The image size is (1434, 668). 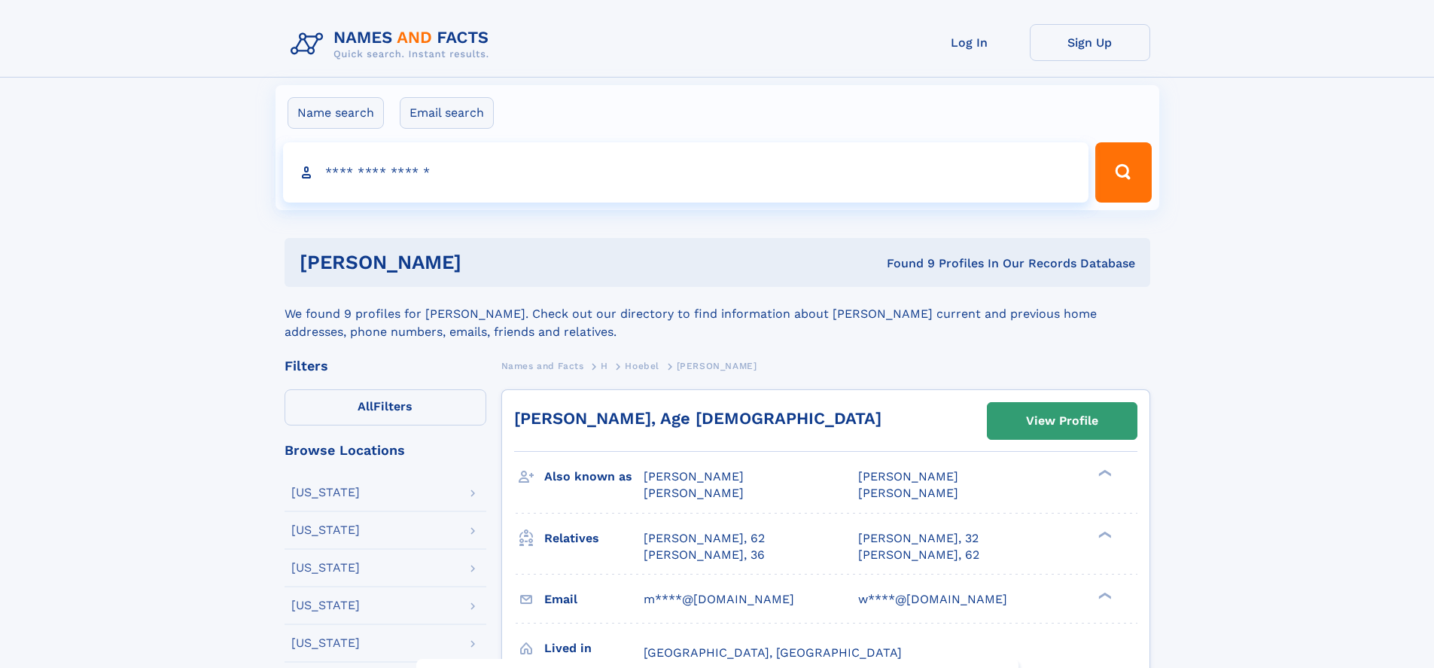 What do you see at coordinates (1062, 421) in the screenshot?
I see `a: View Profile` at bounding box center [1062, 421].